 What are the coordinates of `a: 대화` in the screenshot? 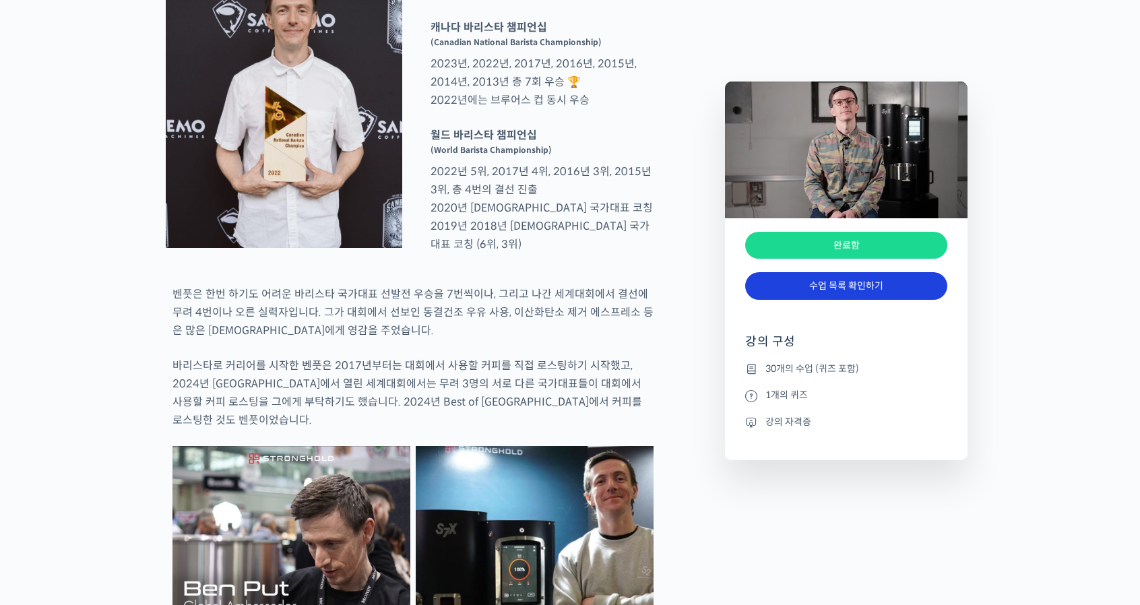 It's located at (131, 444).